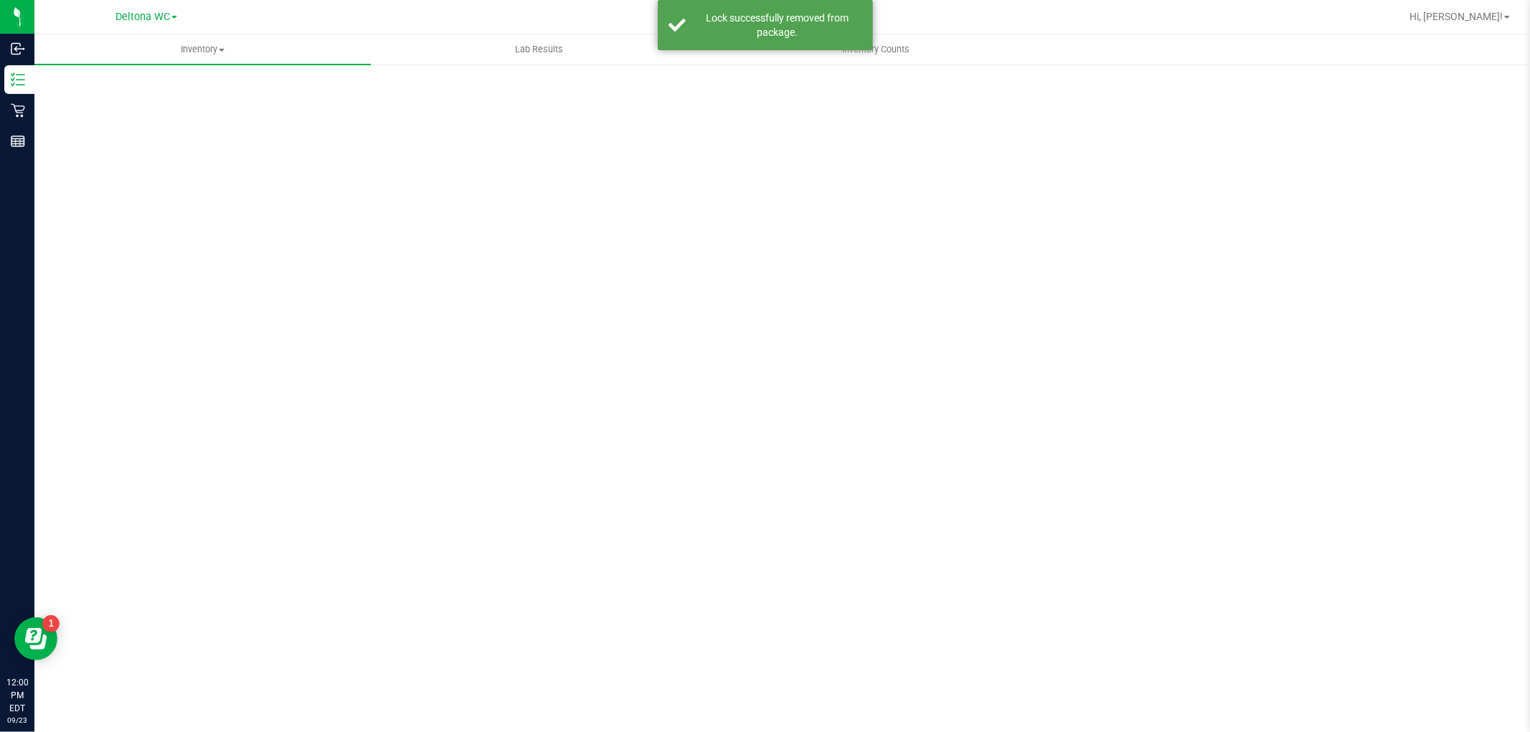  I want to click on inline-svg: Inventory, so click(18, 80).